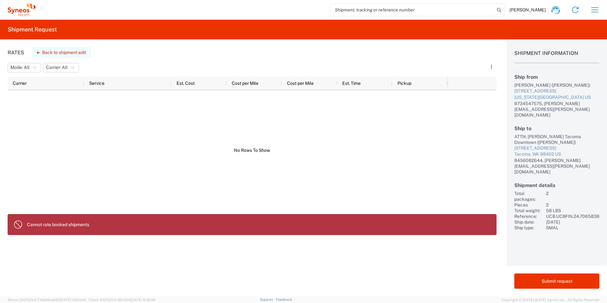 Image resolution: width=607 pixels, height=303 pixels. What do you see at coordinates (572, 216) in the screenshot?
I see `div: UCB.UCBFIN.24.7065838` at bounding box center [572, 216].